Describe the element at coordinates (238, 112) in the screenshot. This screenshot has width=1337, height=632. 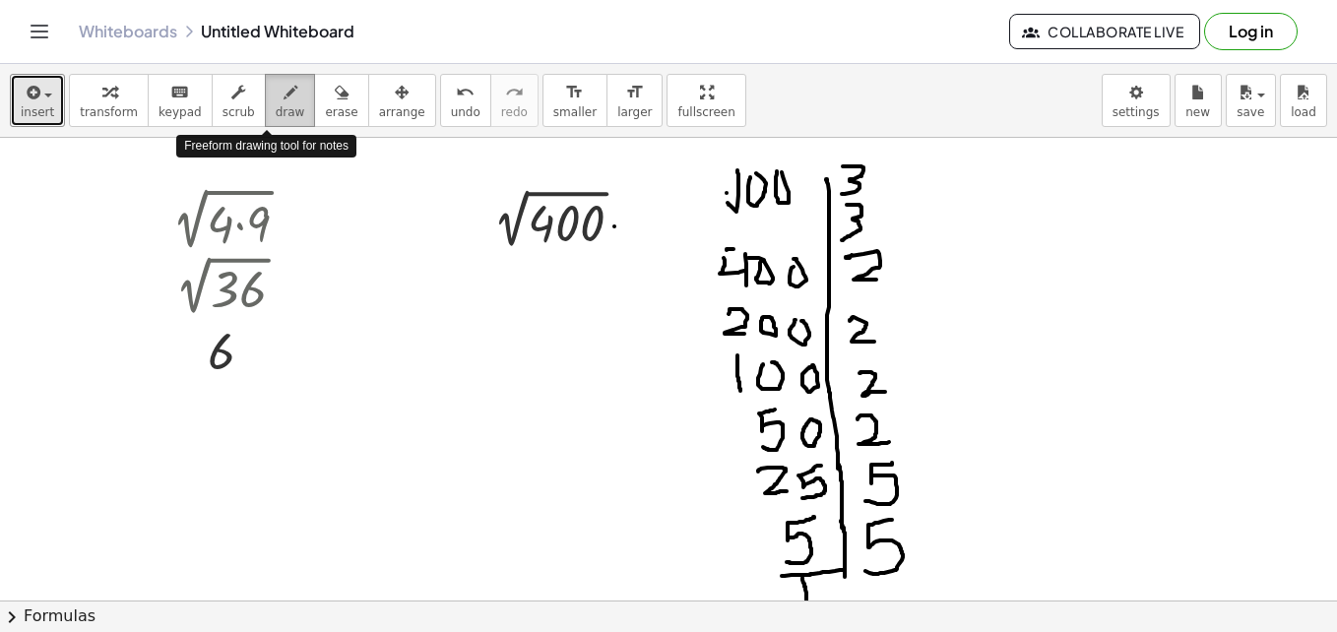
I see `span: scrub` at that location.